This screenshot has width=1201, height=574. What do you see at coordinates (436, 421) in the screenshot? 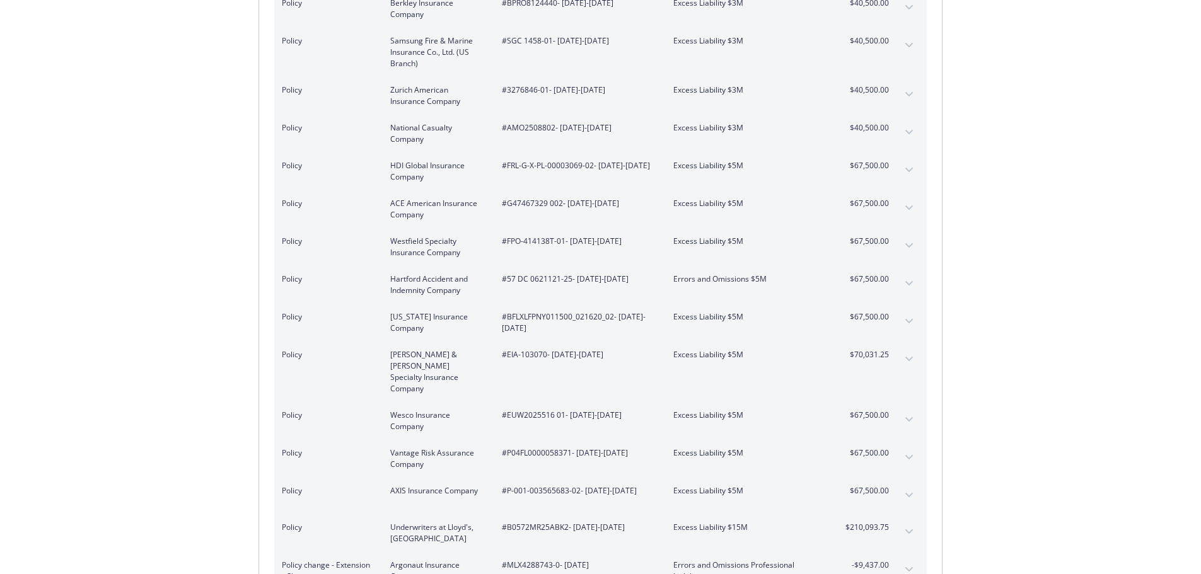
I see `span: Wesco Insurance Company` at bounding box center [436, 421].